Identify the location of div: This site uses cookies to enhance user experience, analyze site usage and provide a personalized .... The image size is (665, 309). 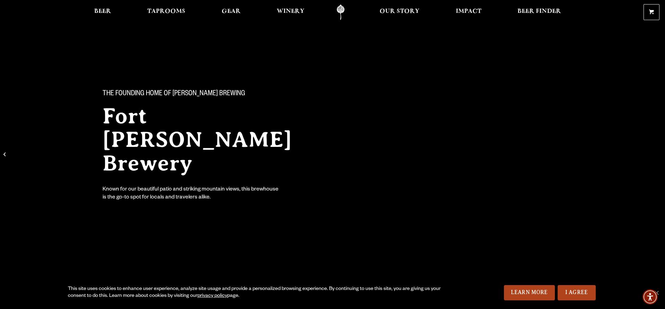
(257, 293).